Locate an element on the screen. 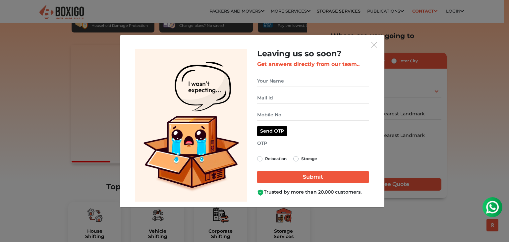 The width and height of the screenshot is (509, 242). label: Storage is located at coordinates (309, 159).